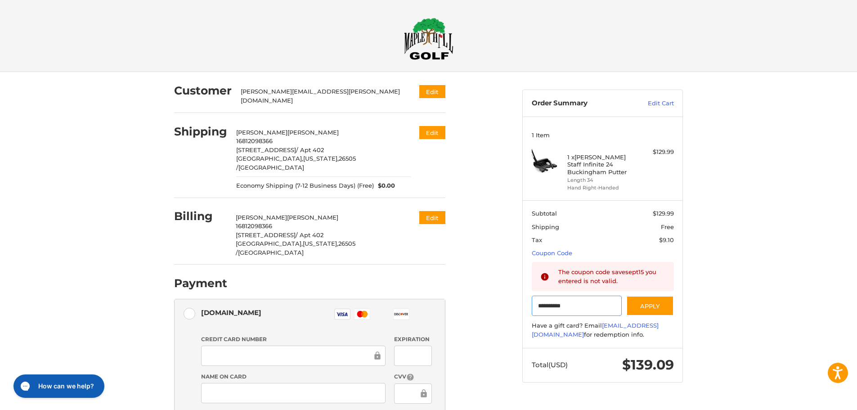  Describe the element at coordinates (550, 364) in the screenshot. I see `span: Total (USD)` at that location.